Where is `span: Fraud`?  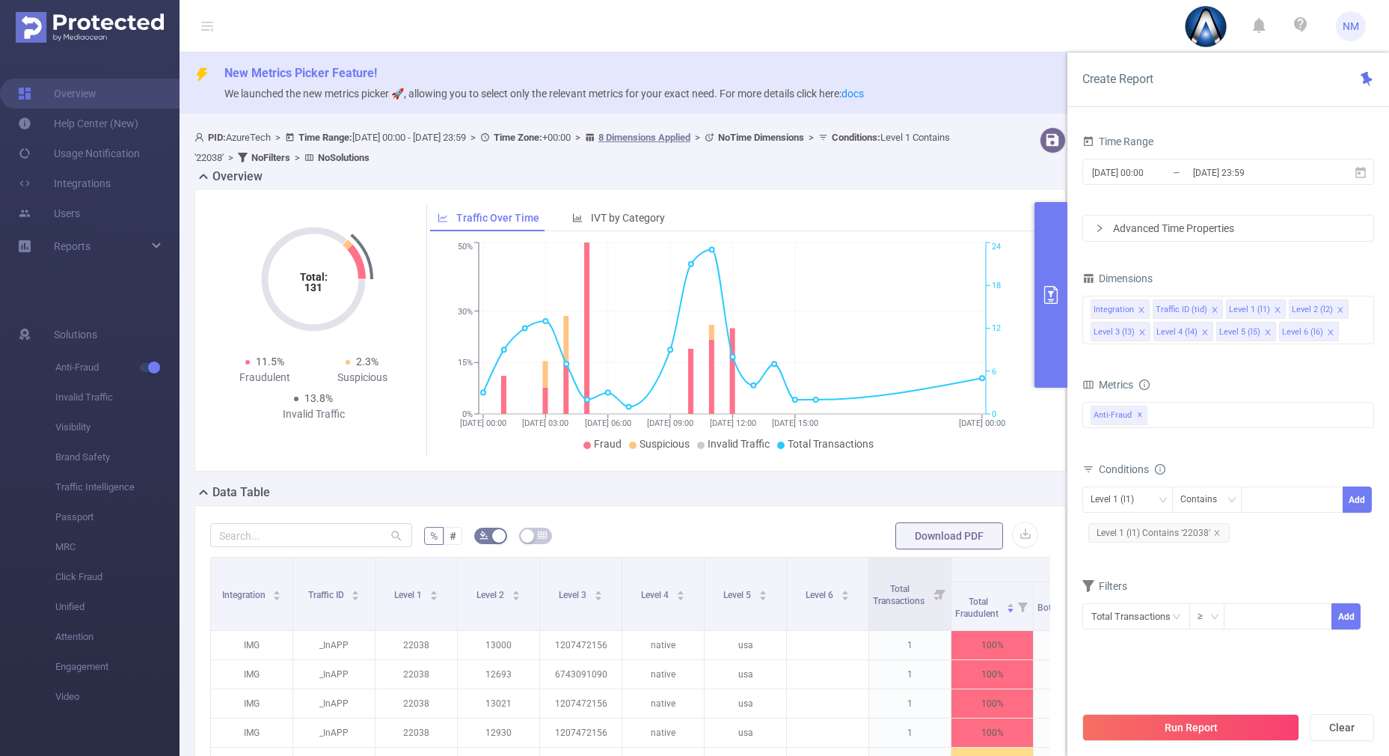 span: Fraud is located at coordinates (607, 444).